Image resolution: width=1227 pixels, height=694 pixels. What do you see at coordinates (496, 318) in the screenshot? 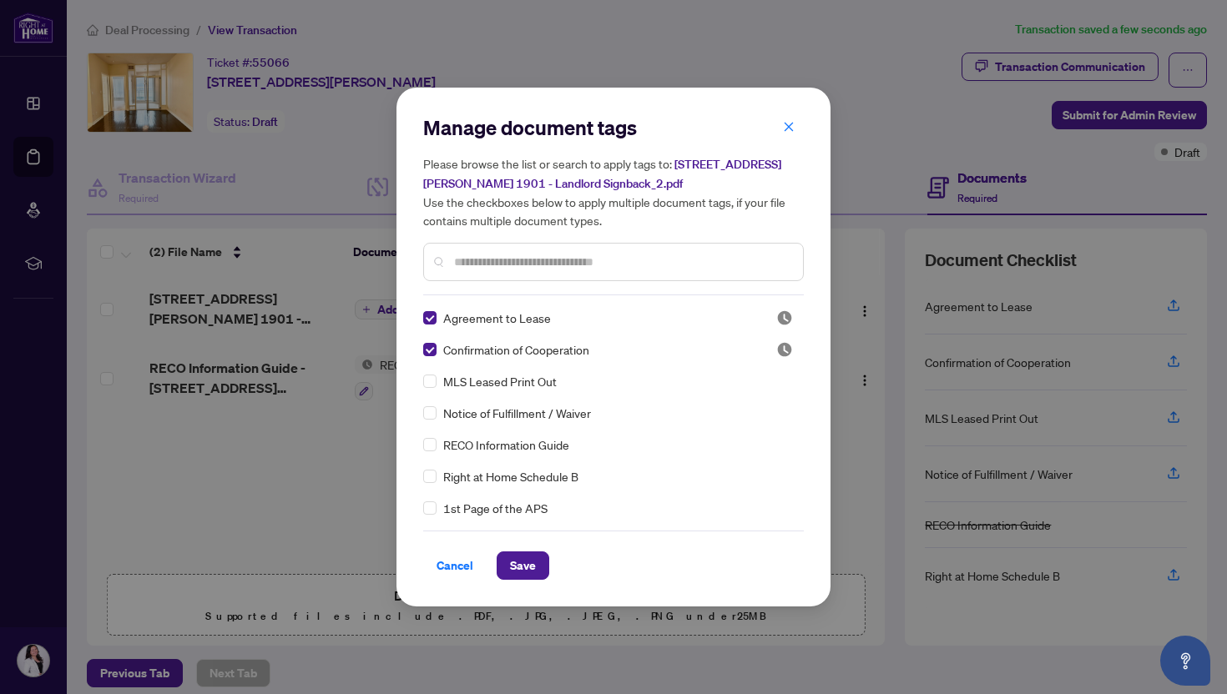
I see `span: Agreement to Lease` at bounding box center [496, 318].